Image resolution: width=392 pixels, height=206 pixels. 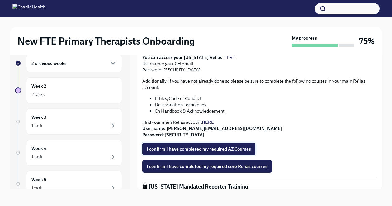 I want to click on span: I confirm I have completed my required core Relias courses, so click(x=207, y=166).